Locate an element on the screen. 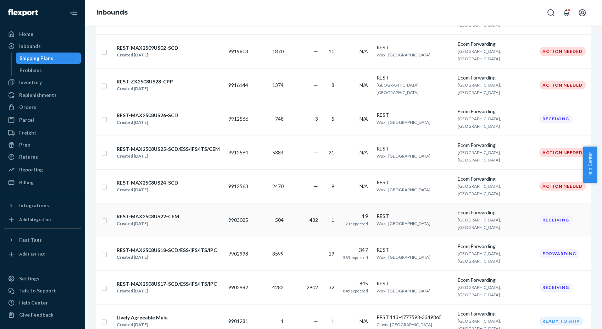  div: Returns is located at coordinates (28, 157).